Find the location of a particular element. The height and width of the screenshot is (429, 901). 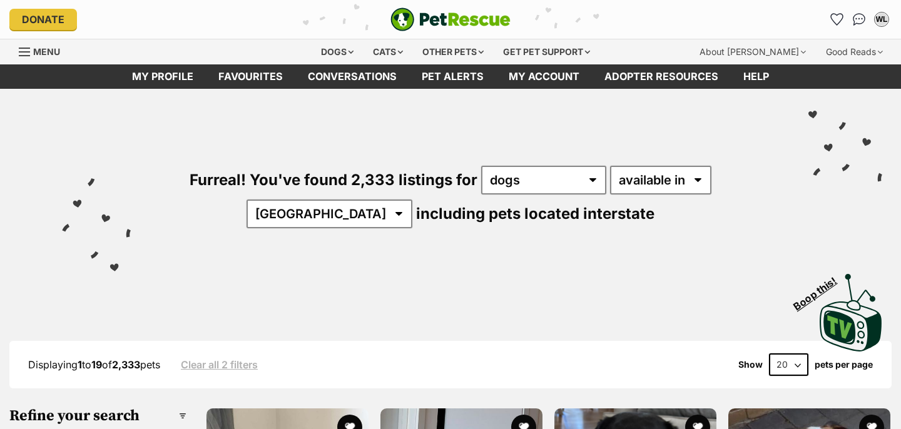

span: Menu is located at coordinates (46, 51).